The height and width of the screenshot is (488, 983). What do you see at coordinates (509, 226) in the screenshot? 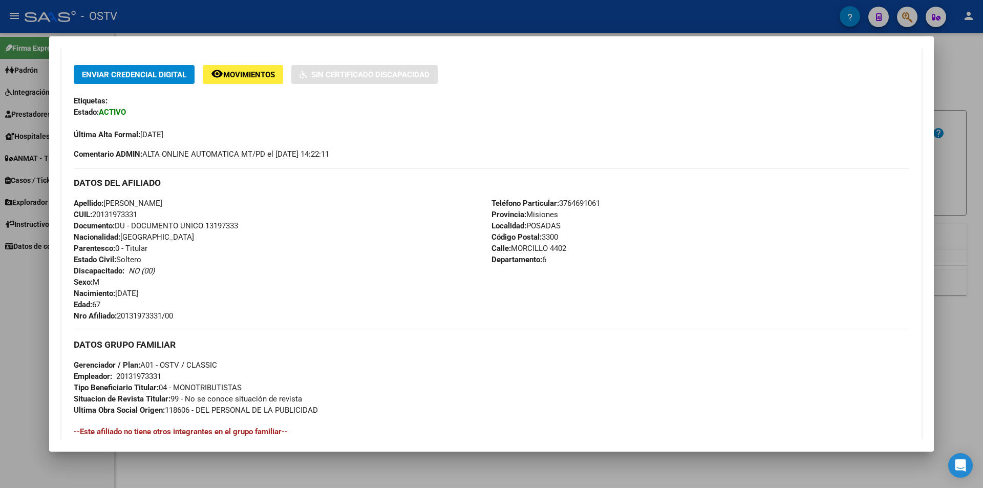
I see `strong: Localidad:` at bounding box center [509, 226].